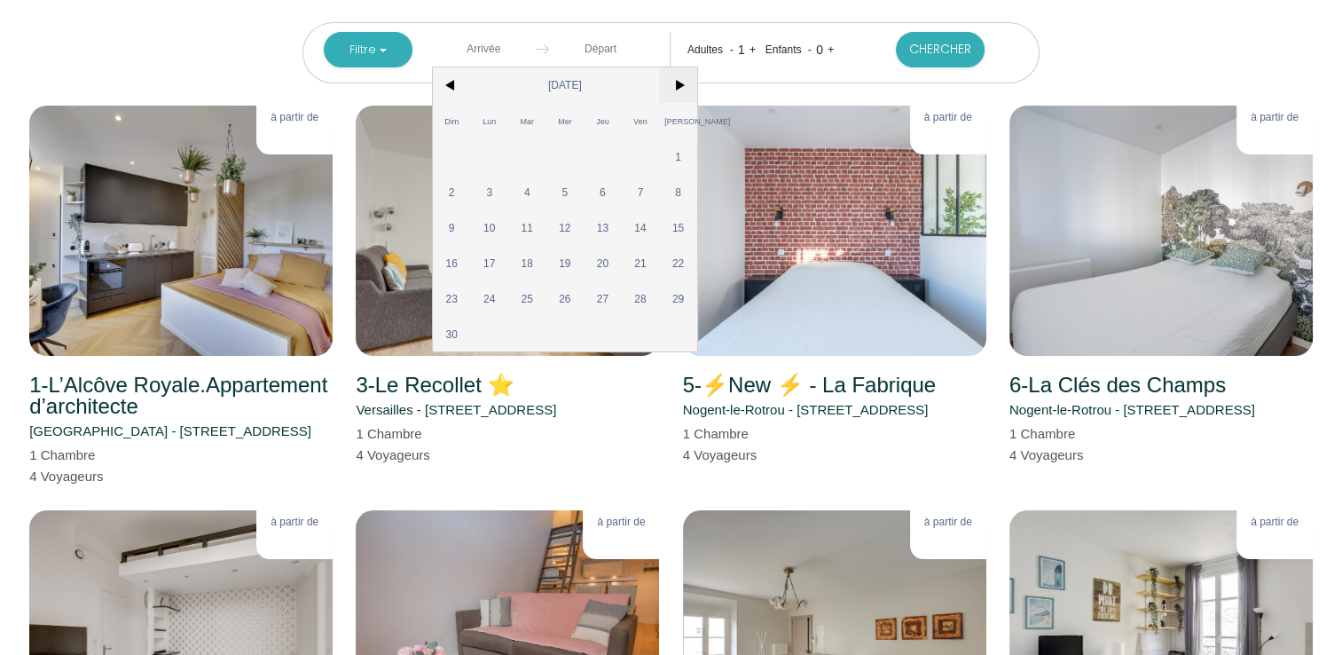  I want to click on div: 0, so click(820, 50).